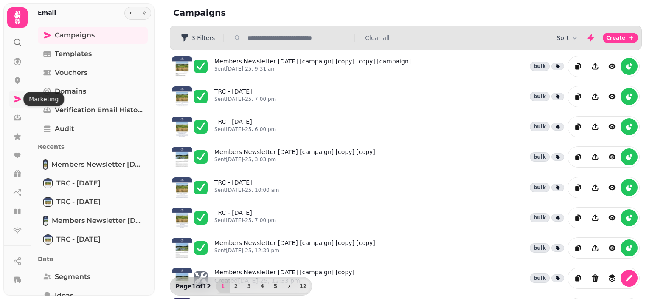  Describe the element at coordinates (198, 38) in the screenshot. I see `button: 3 Filters` at that location.